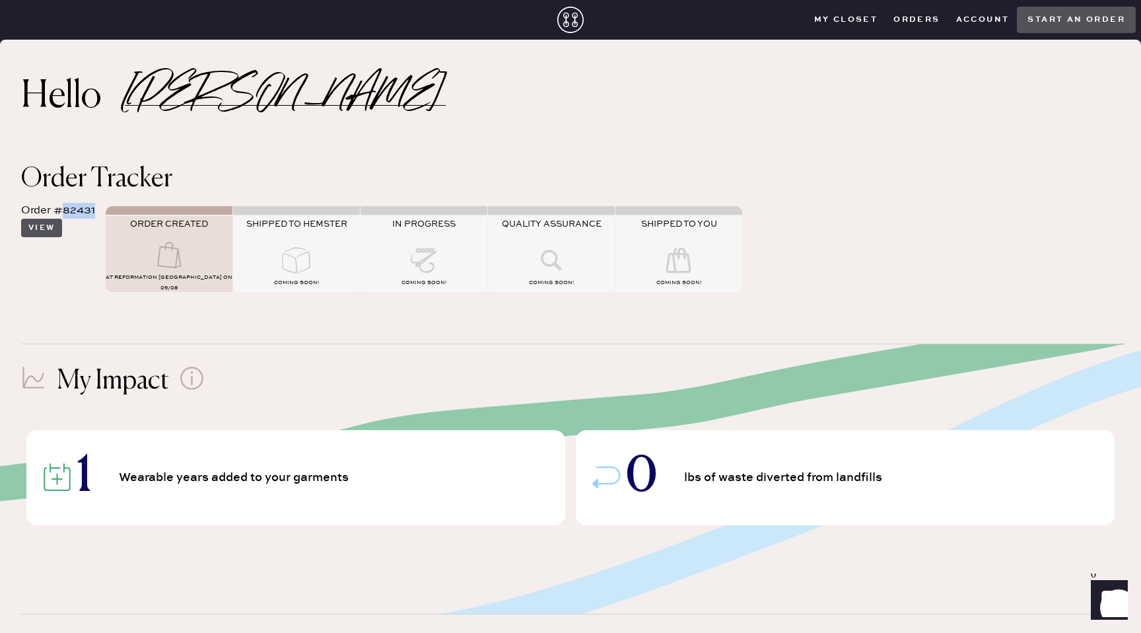  What do you see at coordinates (113, 381) in the screenshot?
I see `h1: My Impact` at bounding box center [113, 381].